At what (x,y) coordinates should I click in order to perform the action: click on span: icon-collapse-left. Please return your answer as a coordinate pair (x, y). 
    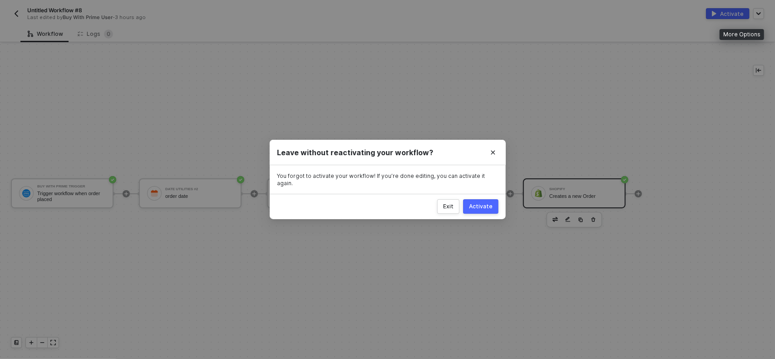
    Looking at the image, I should click on (759, 70).